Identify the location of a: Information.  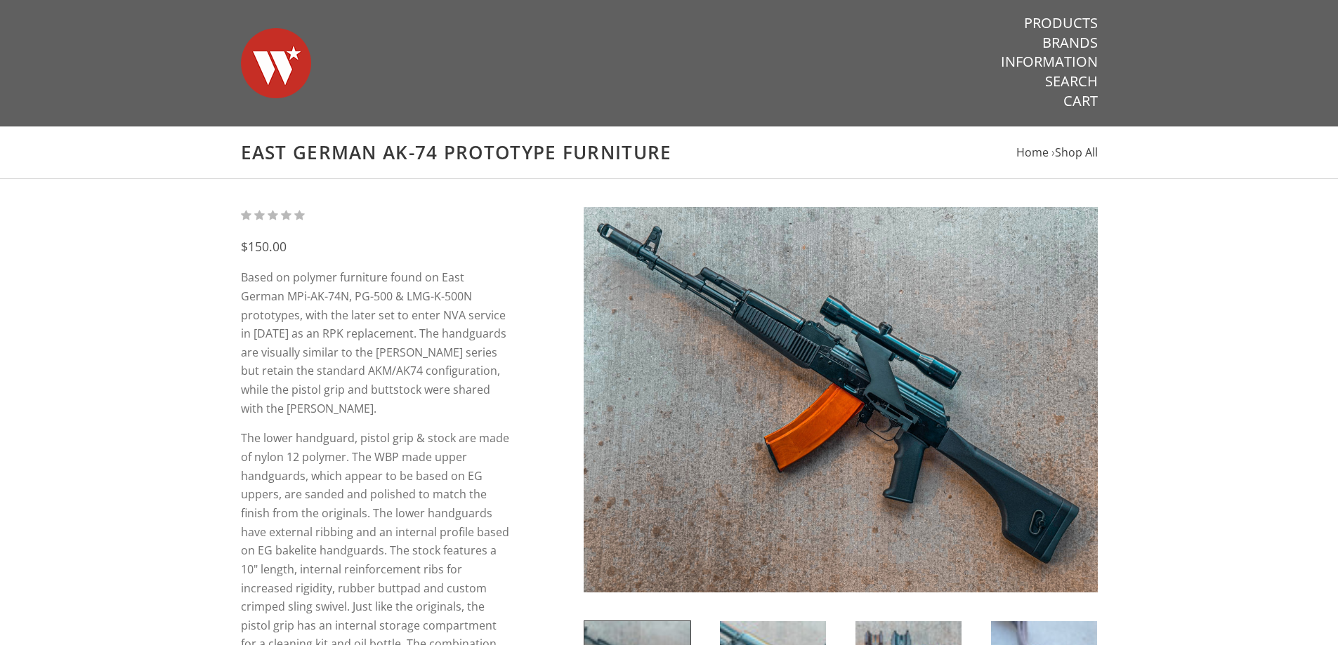
(1049, 62).